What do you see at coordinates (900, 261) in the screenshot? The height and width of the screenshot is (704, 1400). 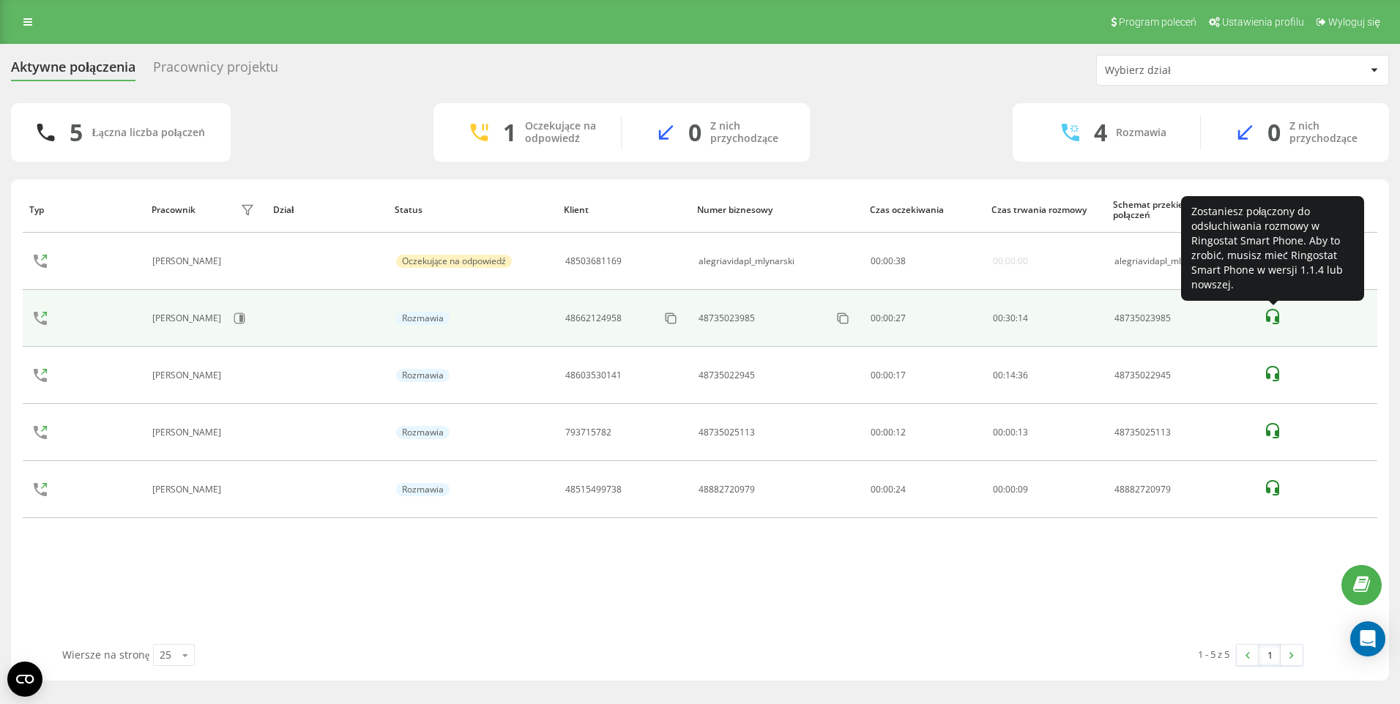 I see `span: 38` at bounding box center [900, 261].